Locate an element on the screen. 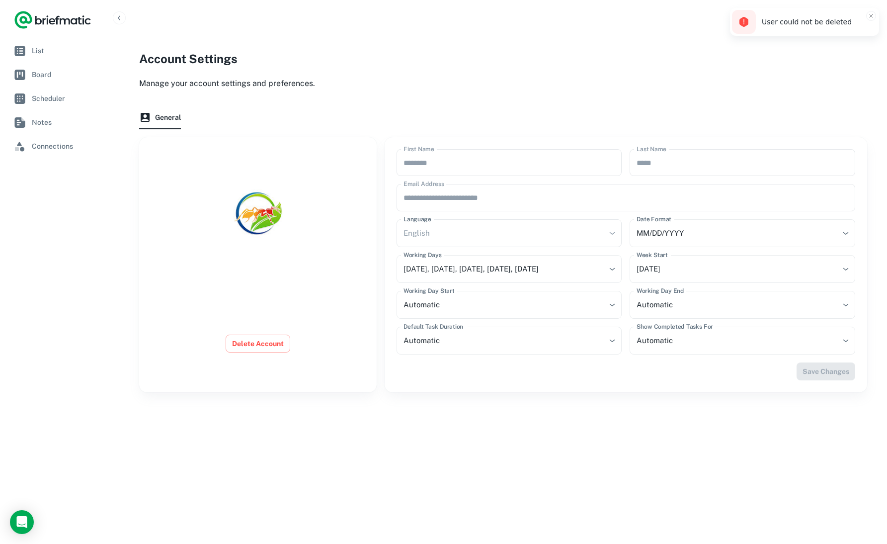  label: First Name is located at coordinates (419, 149).